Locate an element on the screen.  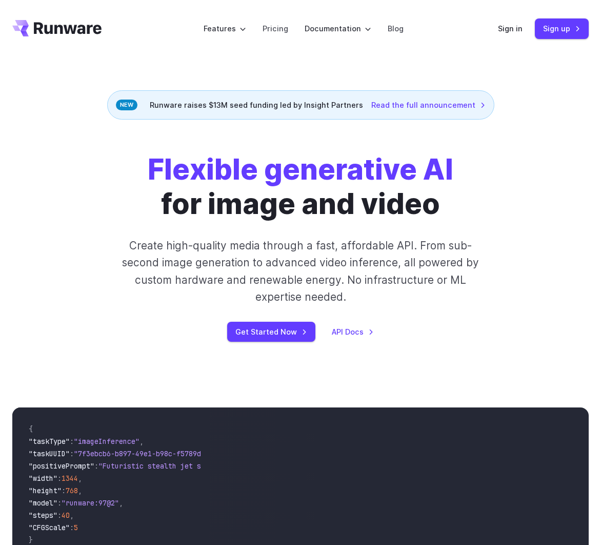
a: Sign in is located at coordinates (510, 28).